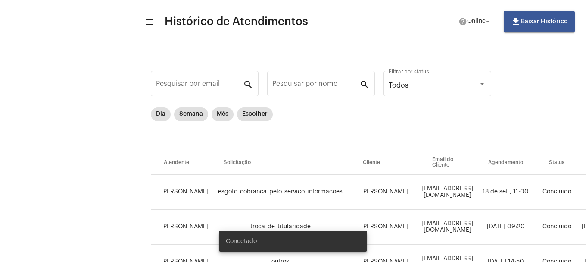 This screenshot has height=262, width=586. Describe the element at coordinates (236, 22) in the screenshot. I see `span: Histórico de Atendimentos` at that location.